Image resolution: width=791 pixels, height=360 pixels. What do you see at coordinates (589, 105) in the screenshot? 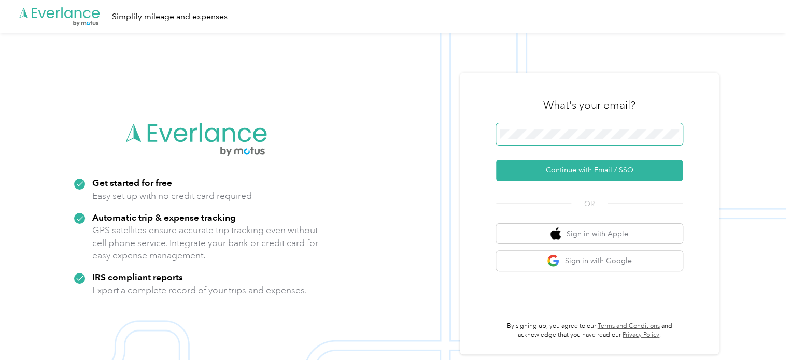
I see `h3: What's your email?` at bounding box center [589, 105].